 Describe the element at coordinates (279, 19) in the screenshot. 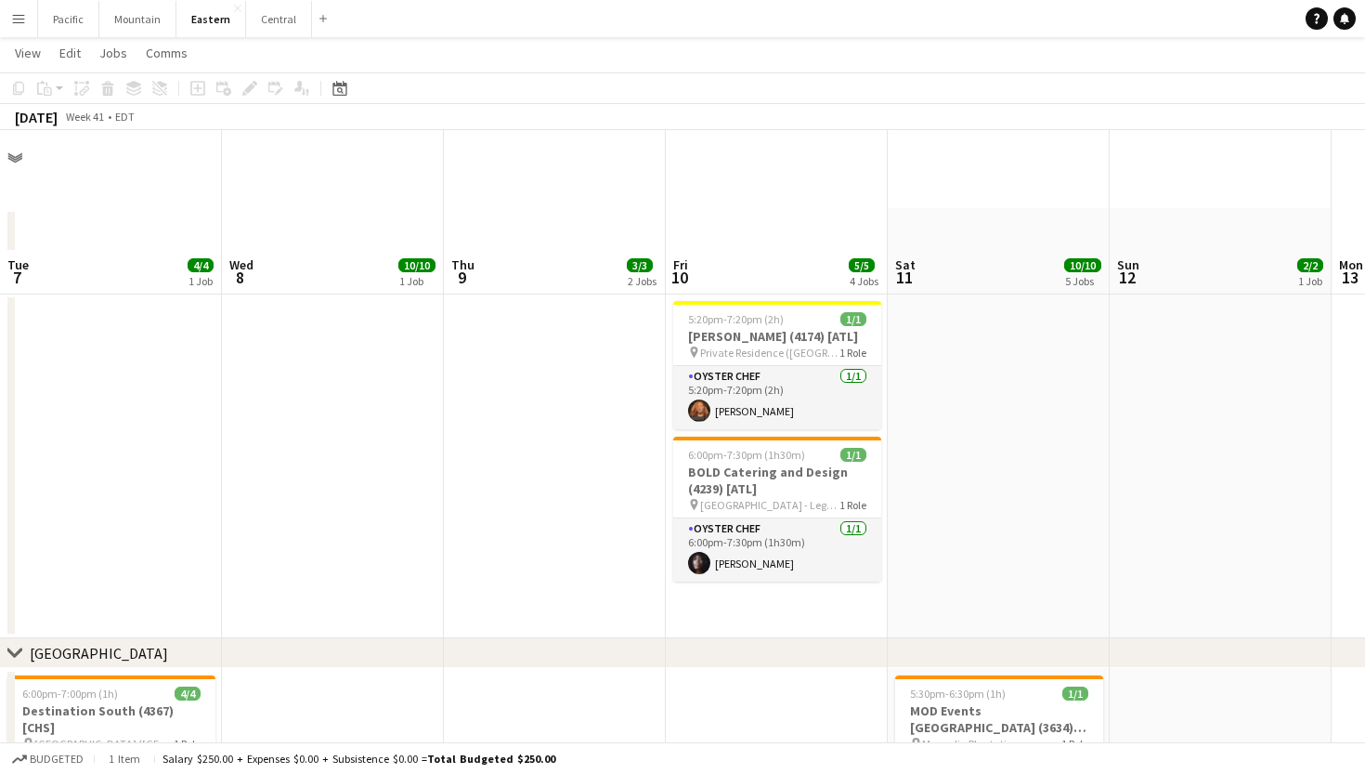

I see `button: Central` at that location.